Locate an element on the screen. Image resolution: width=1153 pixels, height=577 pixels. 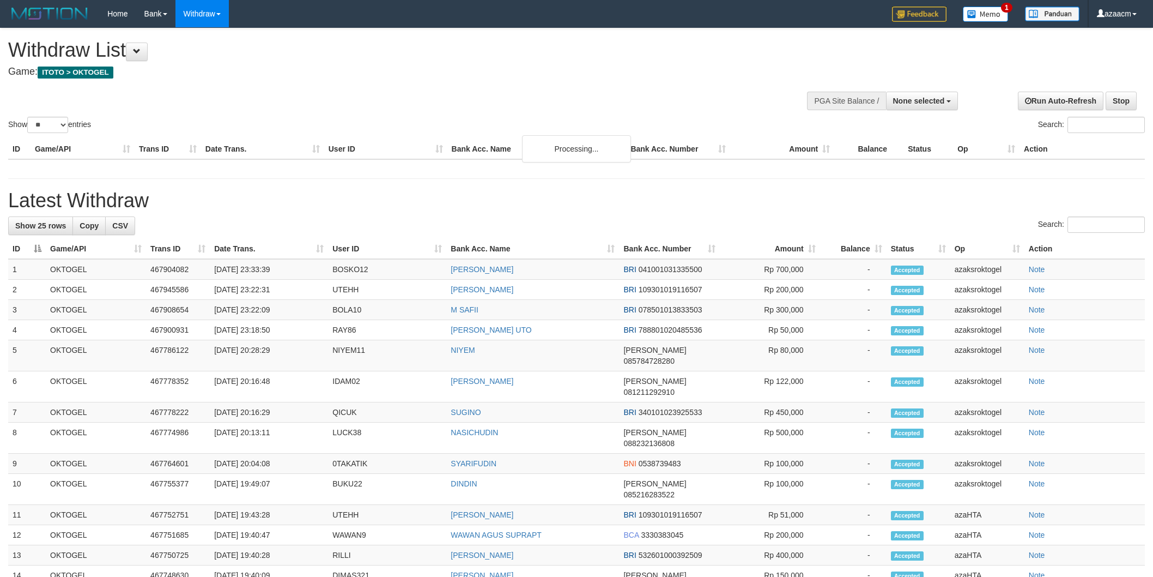
td: 467764601 is located at coordinates (178, 463).